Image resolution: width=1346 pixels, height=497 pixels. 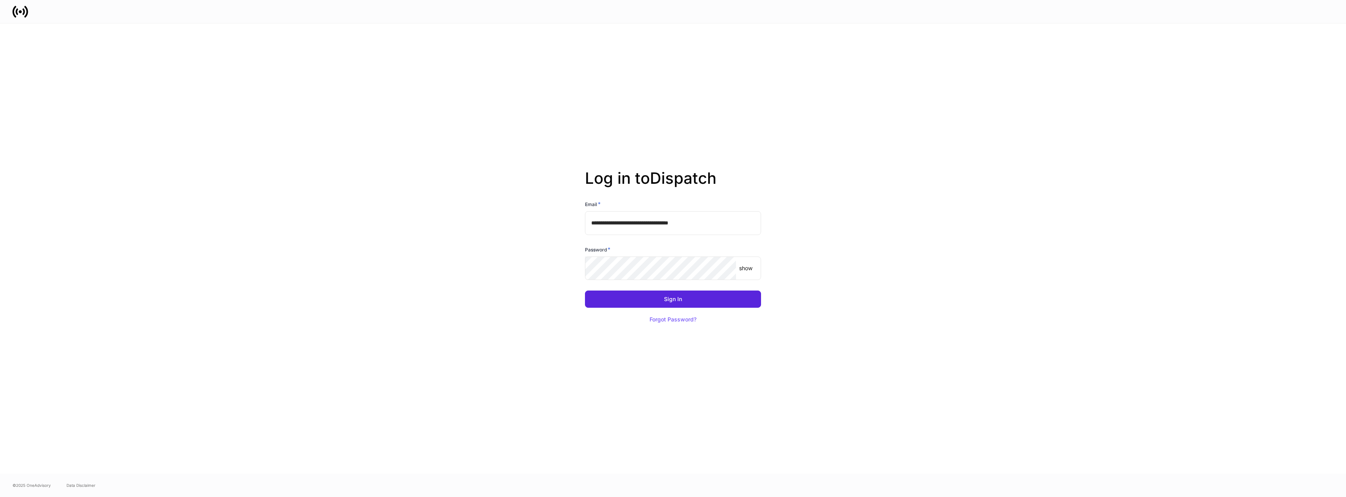 What do you see at coordinates (593, 204) in the screenshot?
I see `h6: Email` at bounding box center [593, 204].